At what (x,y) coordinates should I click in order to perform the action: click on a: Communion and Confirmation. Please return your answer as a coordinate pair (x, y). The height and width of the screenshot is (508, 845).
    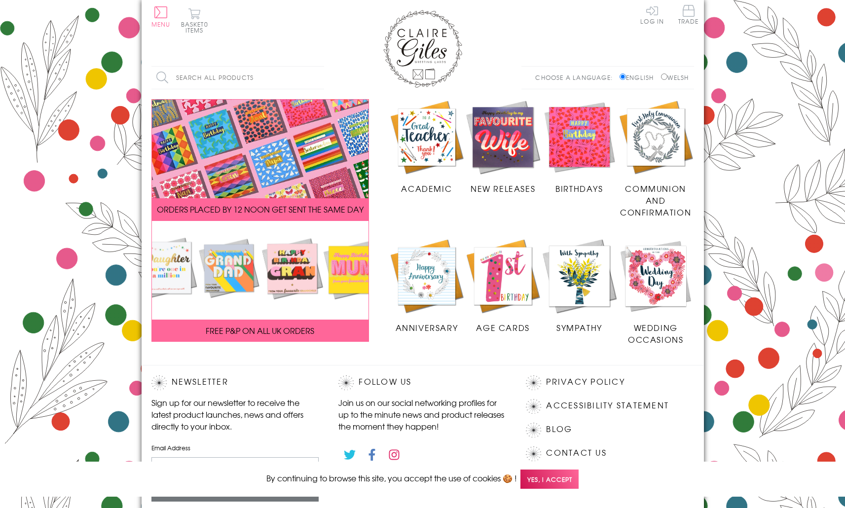
    Looking at the image, I should click on (655, 159).